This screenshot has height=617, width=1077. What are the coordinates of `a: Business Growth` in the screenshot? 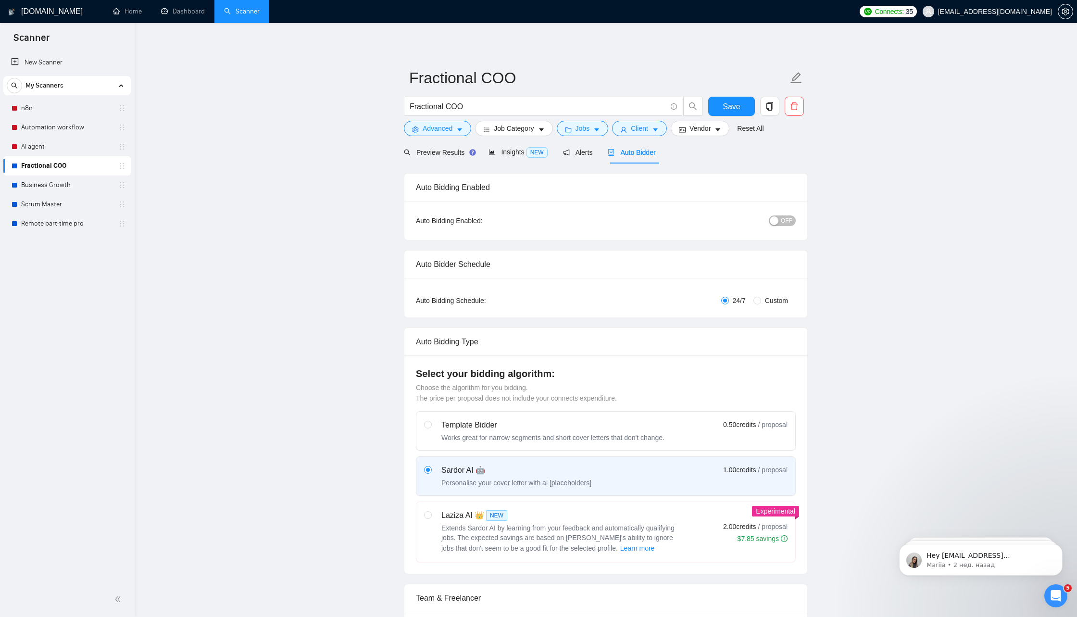 It's located at (67, 185).